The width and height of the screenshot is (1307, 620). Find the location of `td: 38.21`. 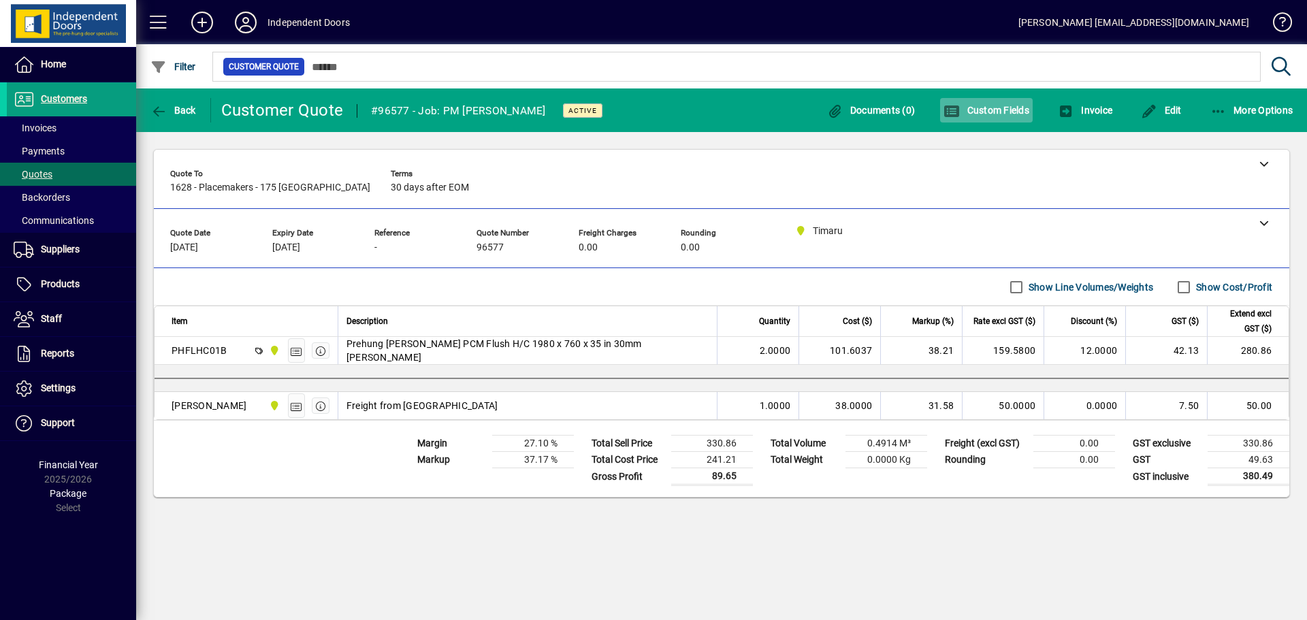

td: 38.21 is located at coordinates (921, 351).